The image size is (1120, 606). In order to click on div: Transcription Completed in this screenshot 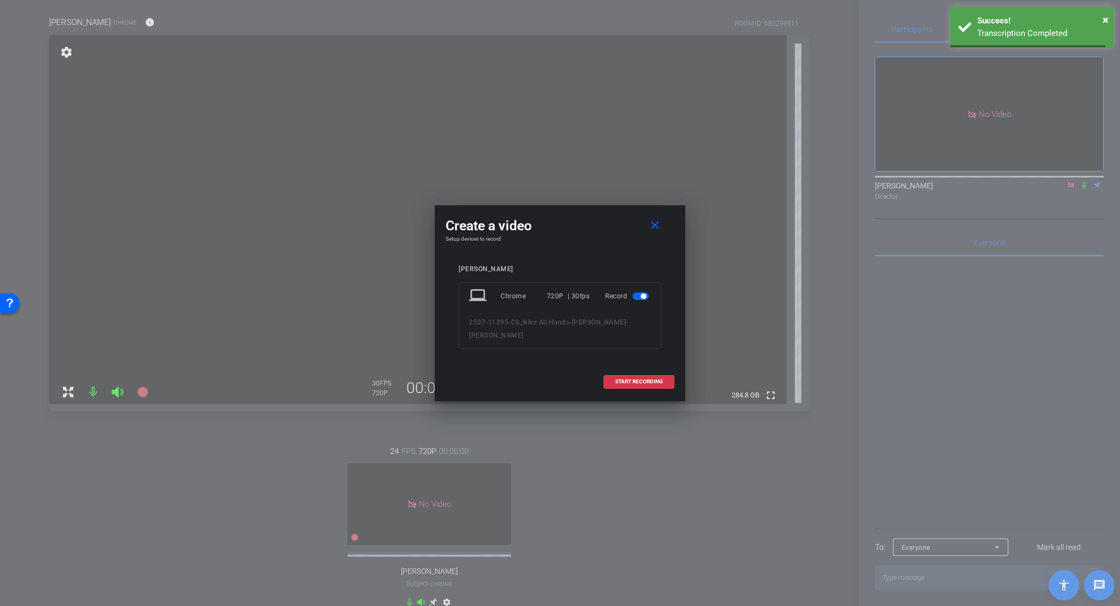, I will do `click(1041, 33)`.